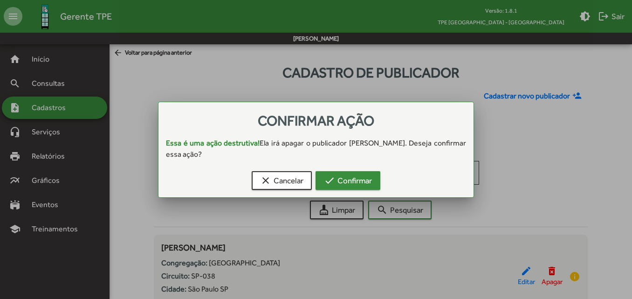  What do you see at coordinates (316, 120) in the screenshot?
I see `span: Confirmar ação` at bounding box center [316, 120].